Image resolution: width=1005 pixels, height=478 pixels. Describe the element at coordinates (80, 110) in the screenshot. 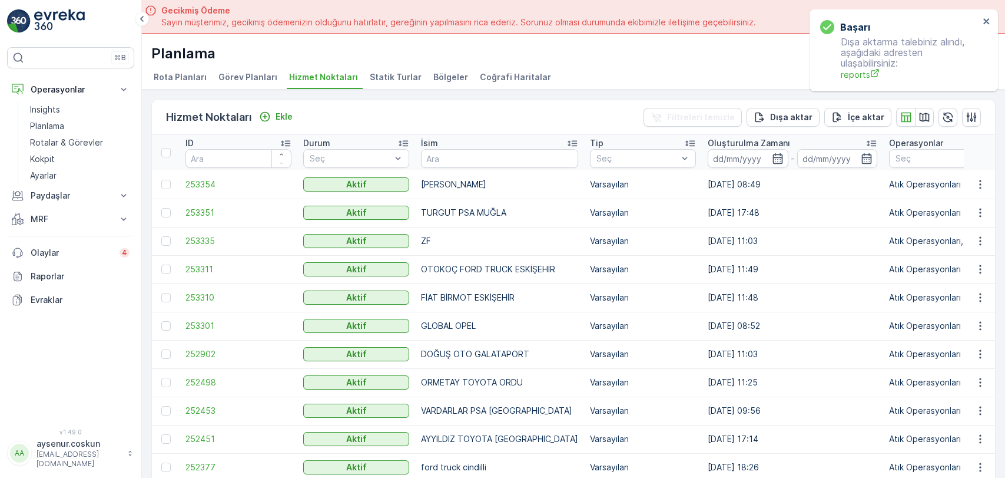

I see `a: Insights` at that location.